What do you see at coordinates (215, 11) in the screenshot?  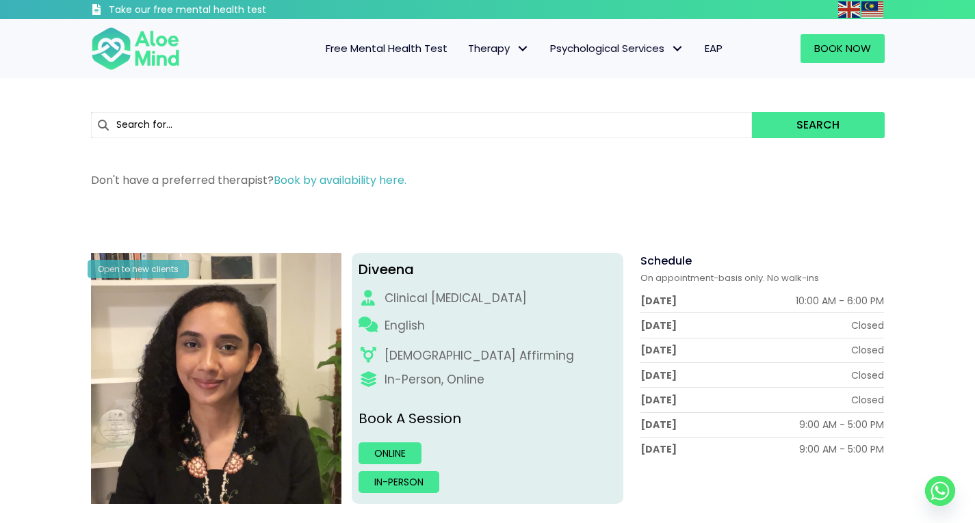 I see `a: Take our free mental health test` at bounding box center [215, 11].